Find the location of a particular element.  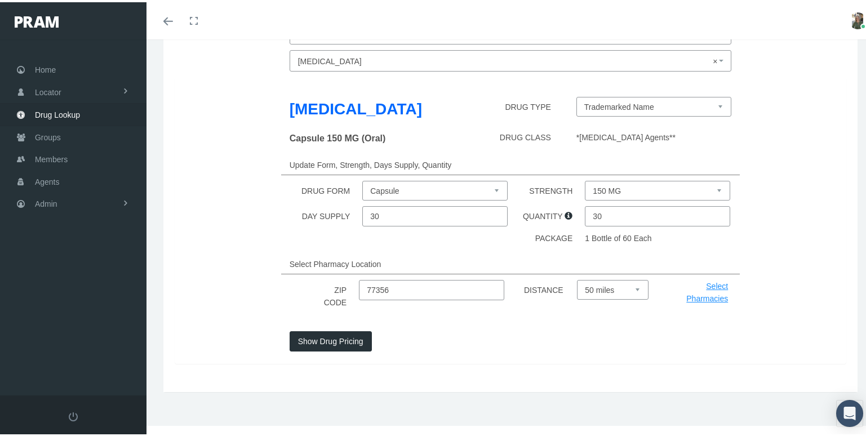

span: Locator is located at coordinates (48, 90).